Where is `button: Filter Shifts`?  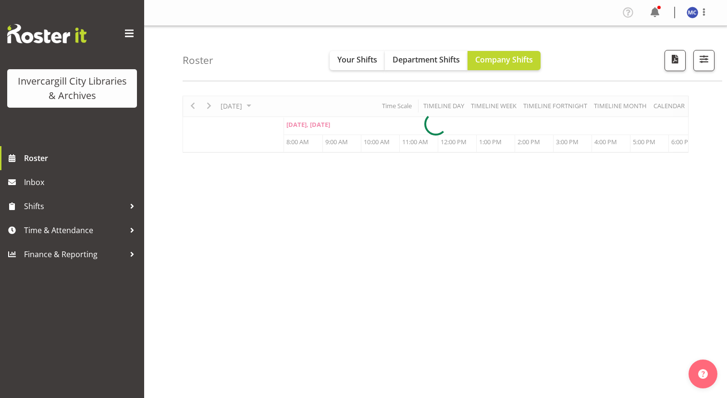
button: Filter Shifts is located at coordinates (704, 61).